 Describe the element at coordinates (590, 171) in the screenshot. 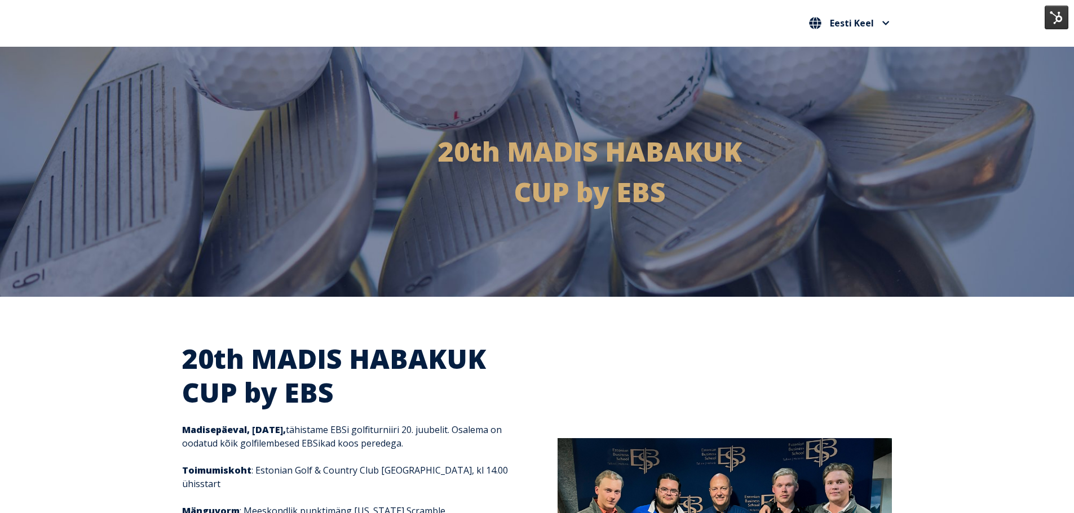

I see `strong: 20th MADIS HABAKUK CUP by EBS` at that location.